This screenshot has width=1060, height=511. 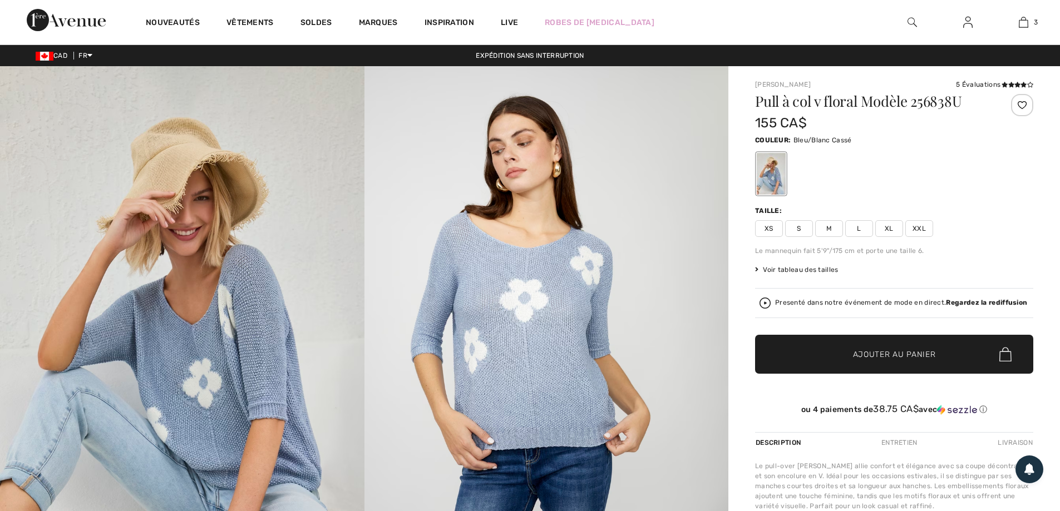 What do you see at coordinates (770, 211) in the screenshot?
I see `div: Taille:` at bounding box center [770, 211].